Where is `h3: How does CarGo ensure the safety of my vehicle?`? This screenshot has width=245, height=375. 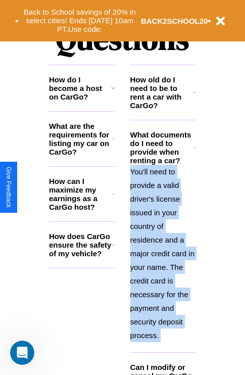 h3: How does CarGo ensure the safety of my vehicle? is located at coordinates (80, 244).